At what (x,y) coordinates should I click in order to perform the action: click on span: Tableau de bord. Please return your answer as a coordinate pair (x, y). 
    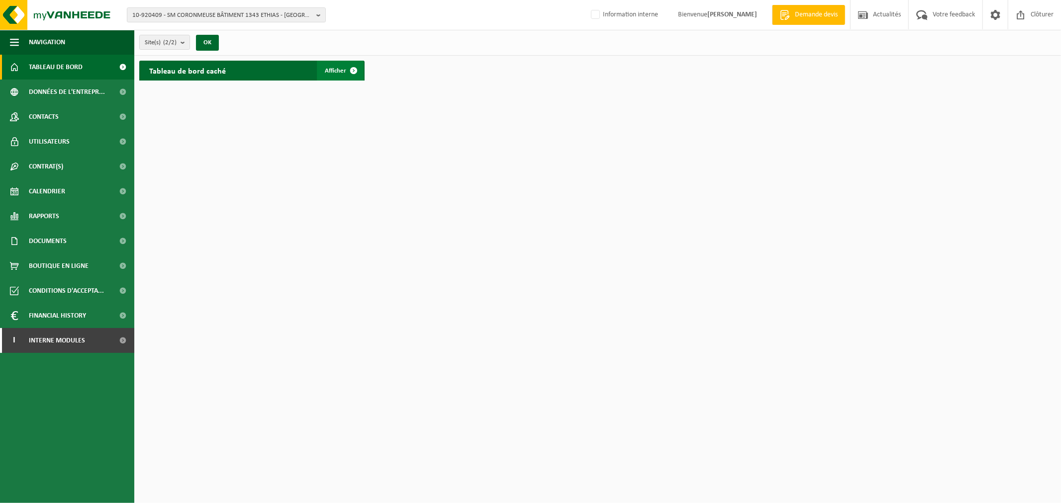
    Looking at the image, I should click on (56, 67).